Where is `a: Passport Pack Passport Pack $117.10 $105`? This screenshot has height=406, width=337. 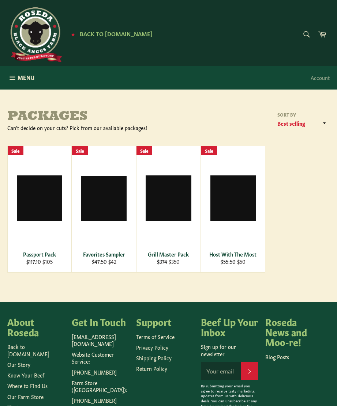
a: Passport Pack Passport Pack $117.10 $105 is located at coordinates (39, 209).